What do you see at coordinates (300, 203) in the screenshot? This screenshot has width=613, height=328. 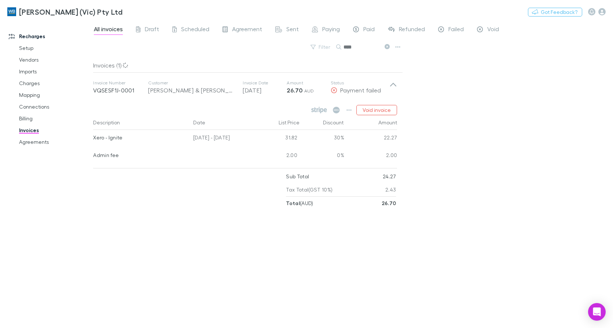 I see `p: ( AUD )` at bounding box center [300, 203].